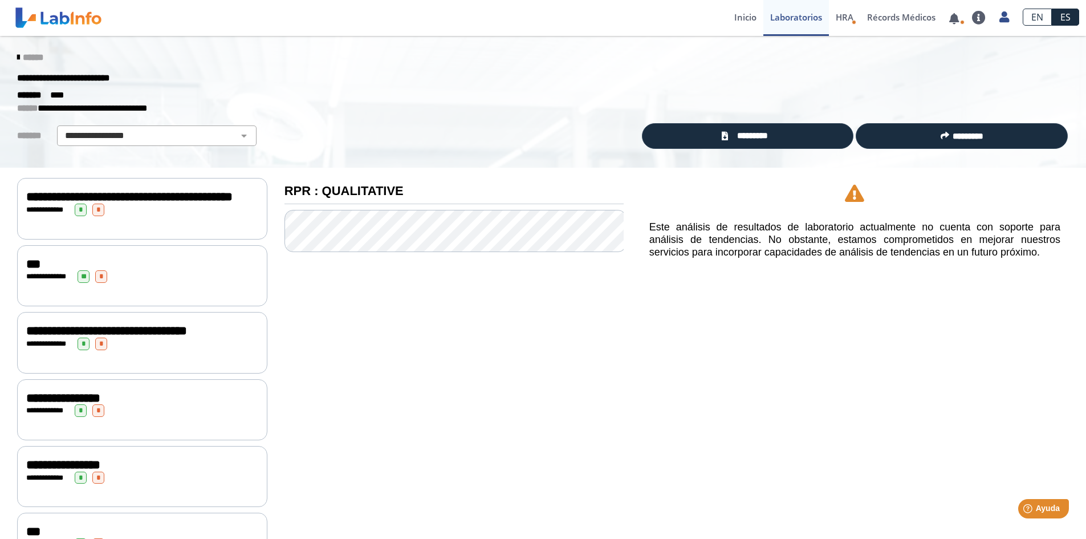 This screenshot has width=1086, height=539. I want to click on span: HRA, so click(844, 17).